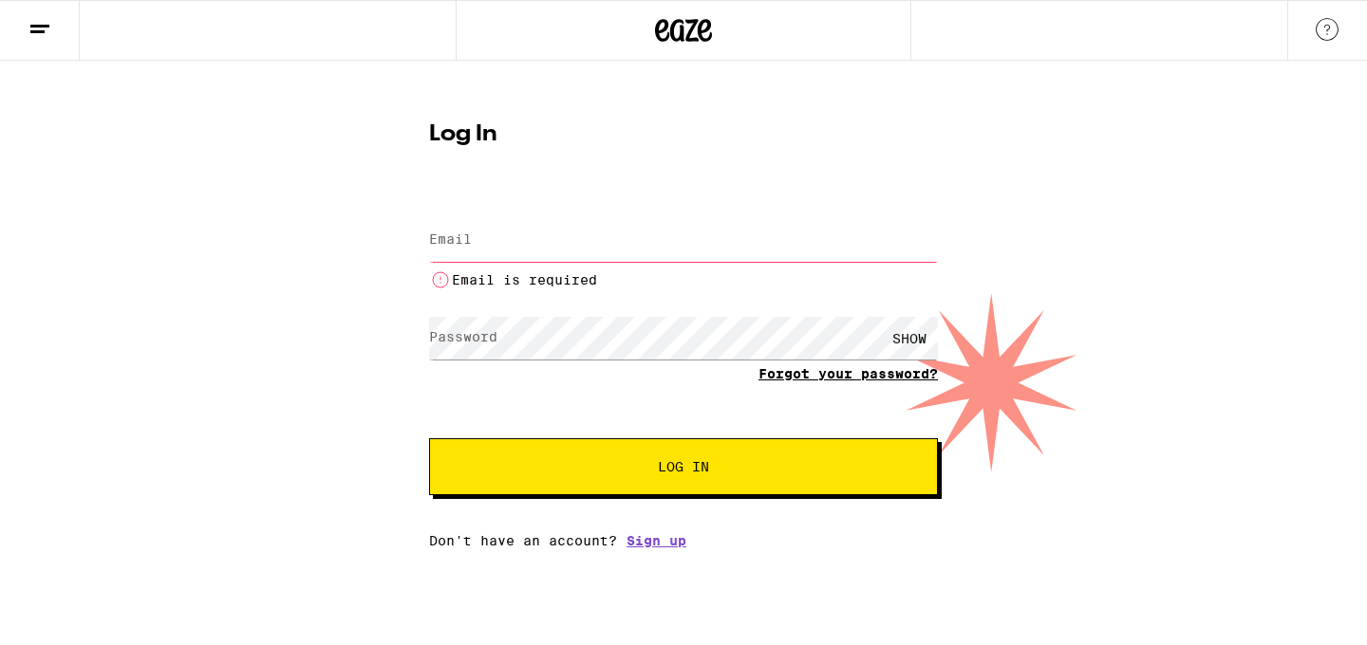 The height and width of the screenshot is (645, 1367). Describe the element at coordinates (450, 239) in the screenshot. I see `label: Email` at that location.